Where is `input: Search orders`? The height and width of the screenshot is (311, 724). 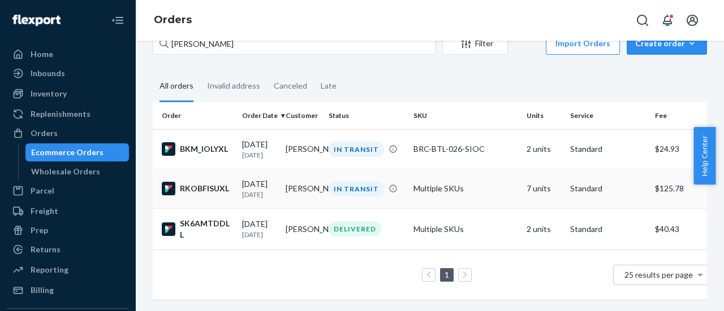 input: Search orders is located at coordinates (294, 44).